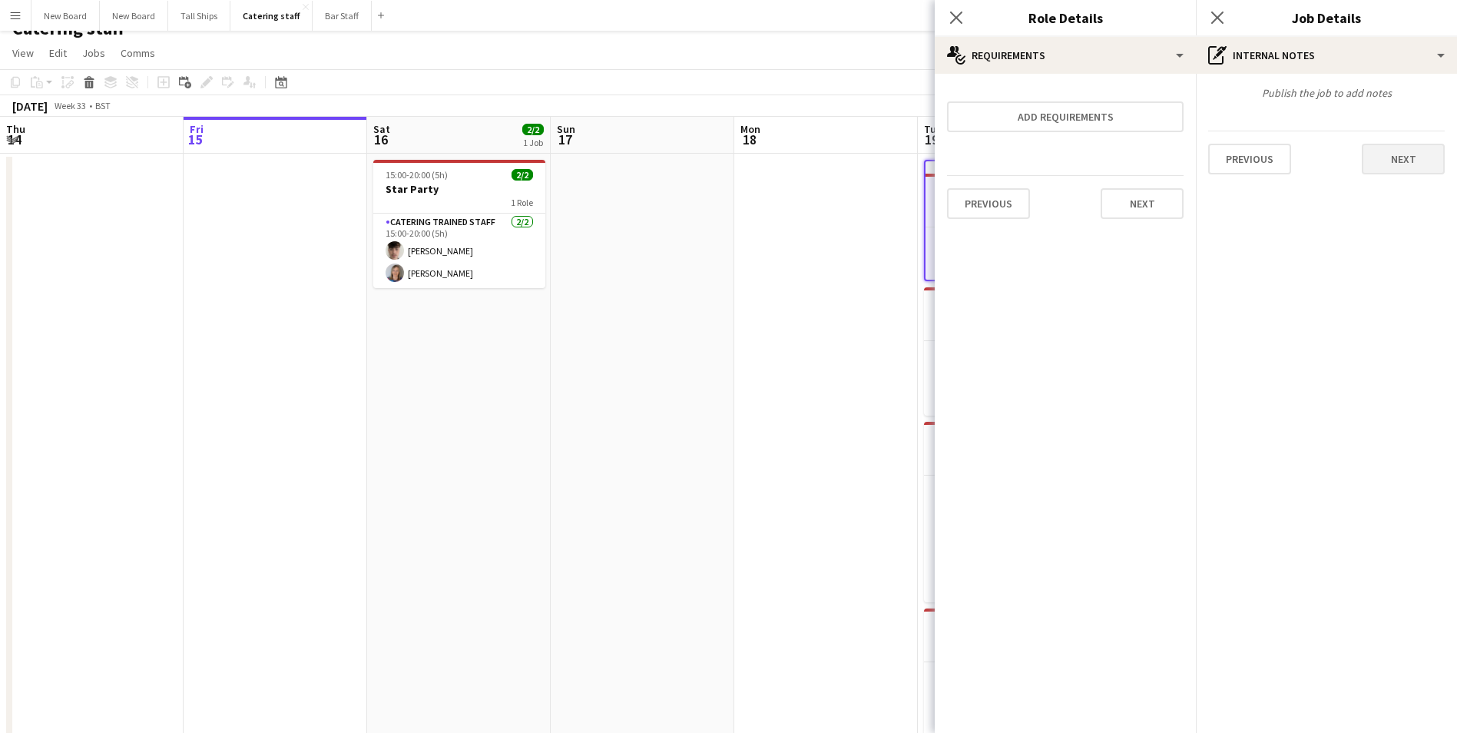  What do you see at coordinates (197, 129) in the screenshot?
I see `span: Fri` at bounding box center [197, 129].